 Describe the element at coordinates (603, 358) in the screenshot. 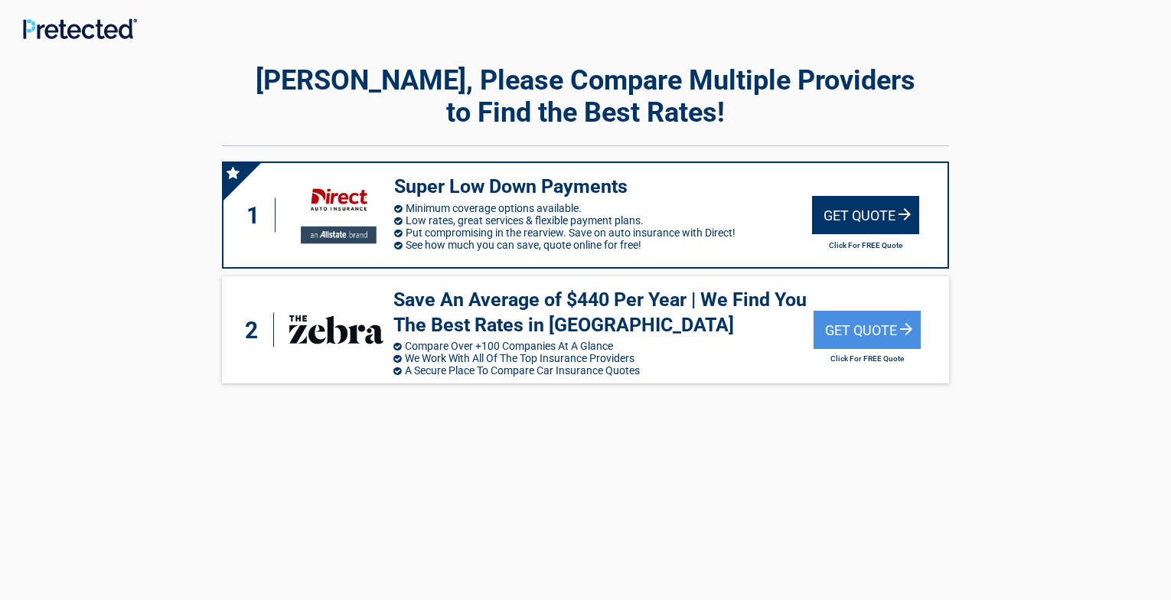

I see `li: We Work With All Of The Top Insurance Providers` at that location.